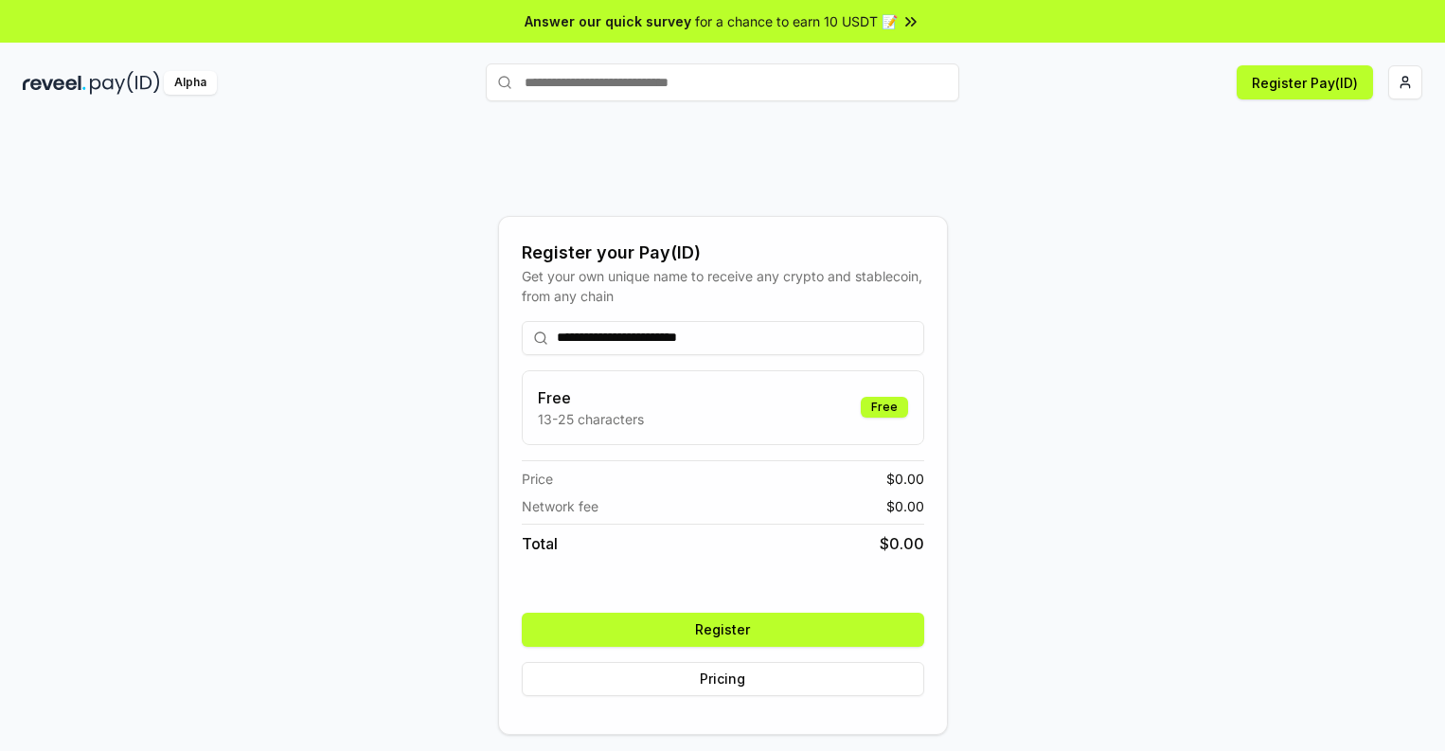 The height and width of the screenshot is (751, 1445). Describe the element at coordinates (1305, 82) in the screenshot. I see `button: Register Pay(ID)` at that location.